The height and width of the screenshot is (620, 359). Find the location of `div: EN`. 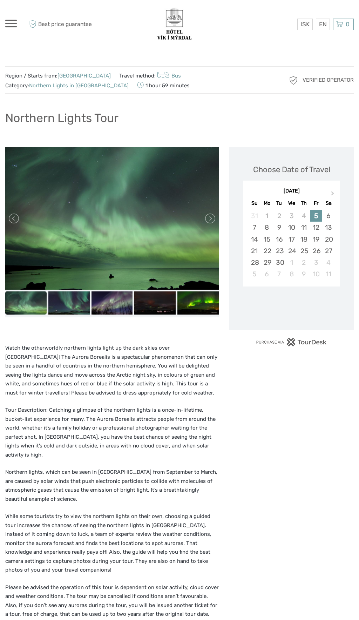

div: EN is located at coordinates (323, 24).